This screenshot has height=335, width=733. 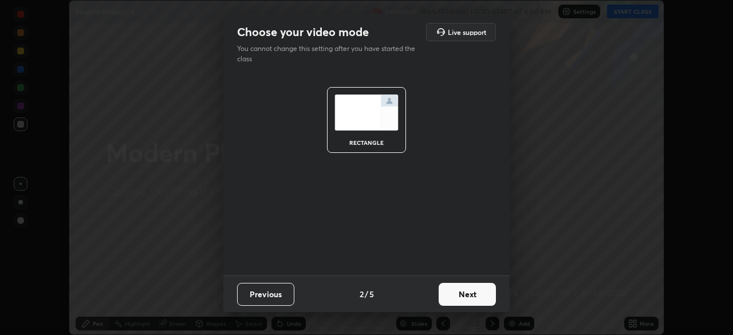 I want to click on button: Next, so click(x=467, y=294).